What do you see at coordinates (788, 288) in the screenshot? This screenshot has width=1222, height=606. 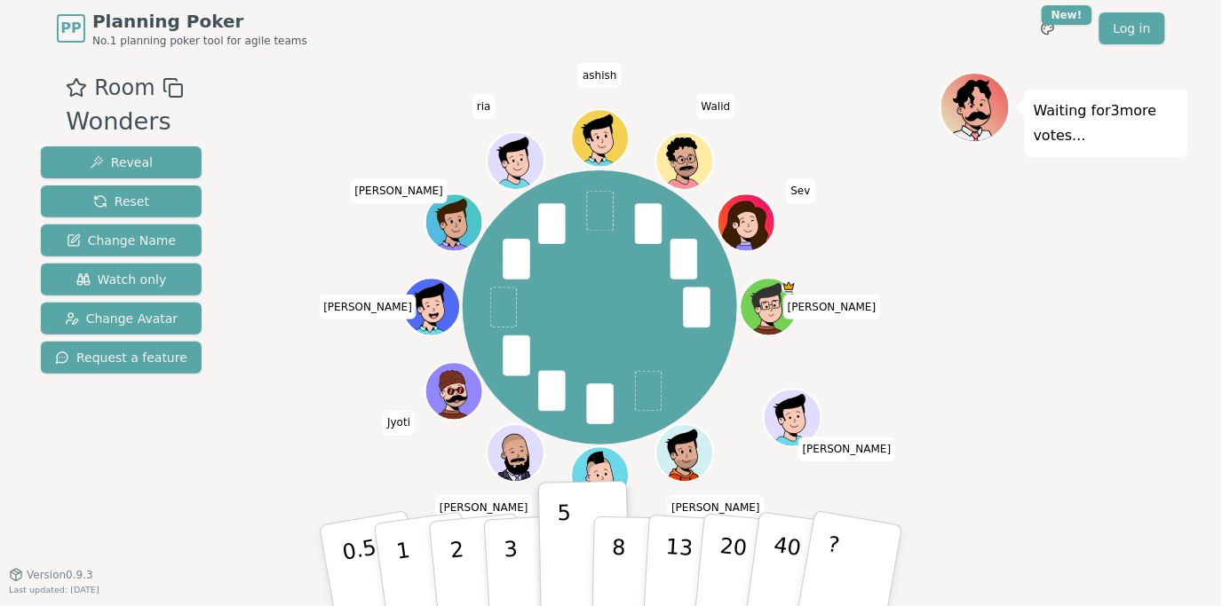 I see `span: ryan is the host` at bounding box center [788, 288].